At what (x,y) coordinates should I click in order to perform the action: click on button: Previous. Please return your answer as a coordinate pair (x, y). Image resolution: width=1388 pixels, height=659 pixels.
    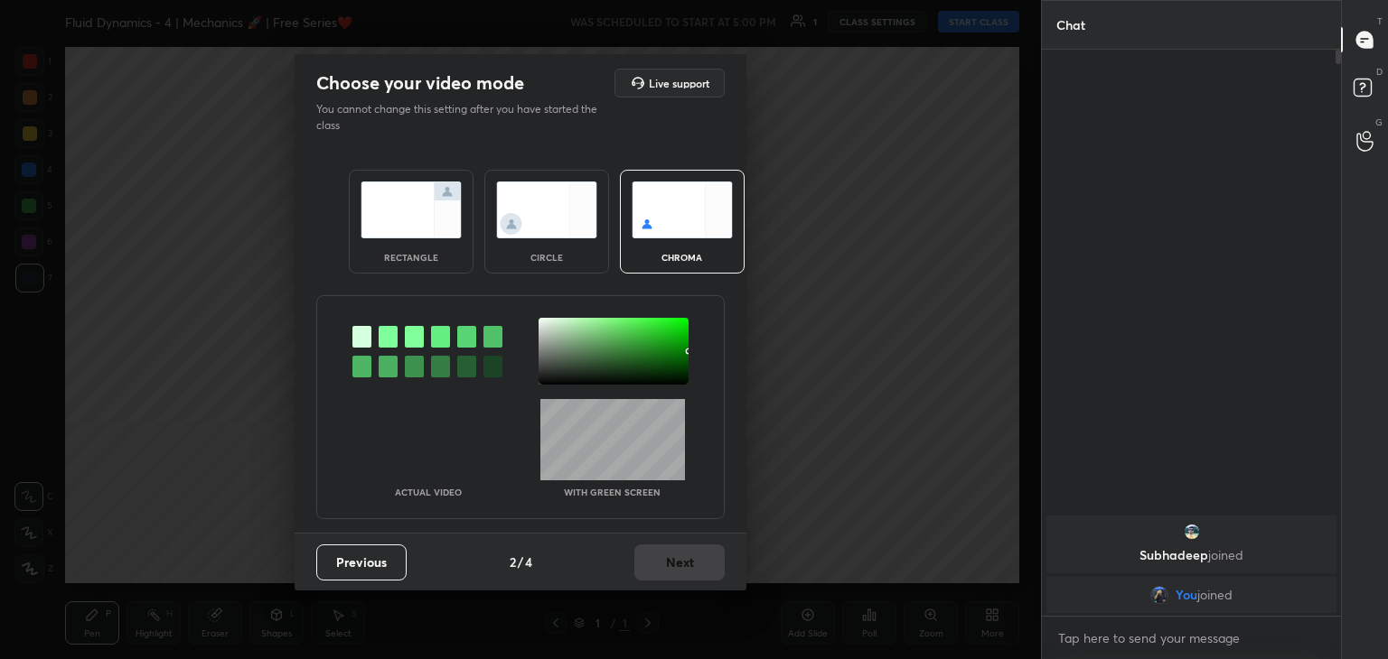
    Looking at the image, I should click on (361, 563).